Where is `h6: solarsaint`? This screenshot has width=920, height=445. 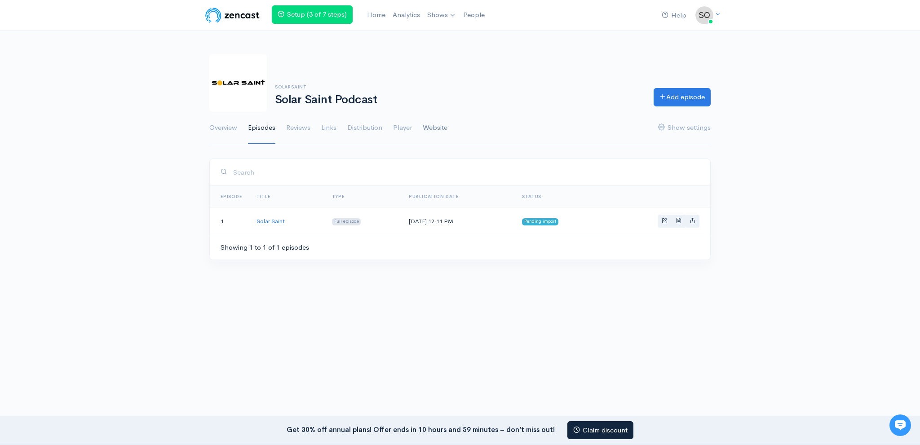 h6: solarsaint is located at coordinates (459, 87).